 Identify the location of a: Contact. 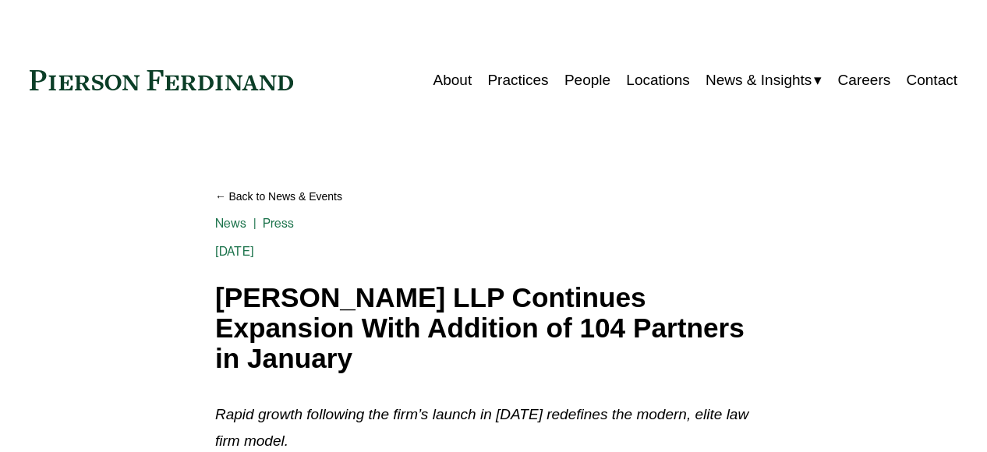
(932, 80).